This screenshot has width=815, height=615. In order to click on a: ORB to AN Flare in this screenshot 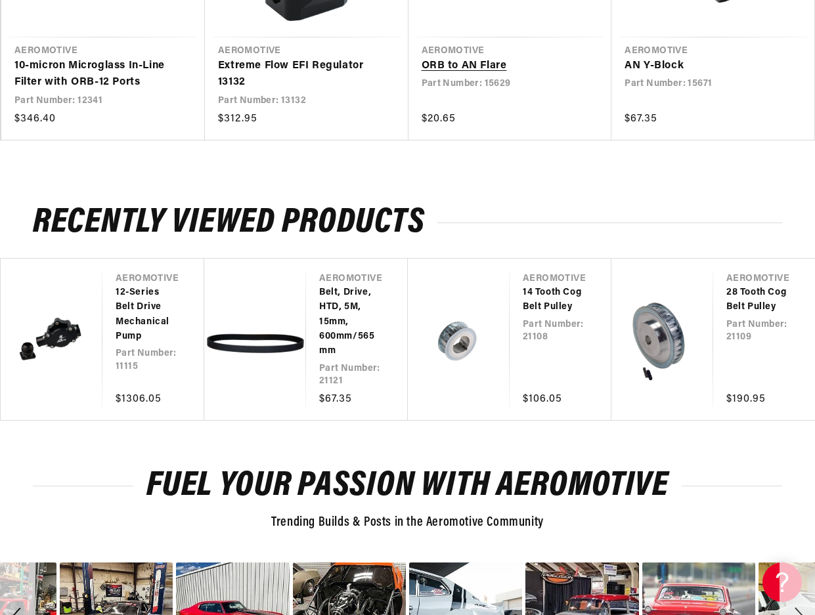, I will do `click(504, 66)`.